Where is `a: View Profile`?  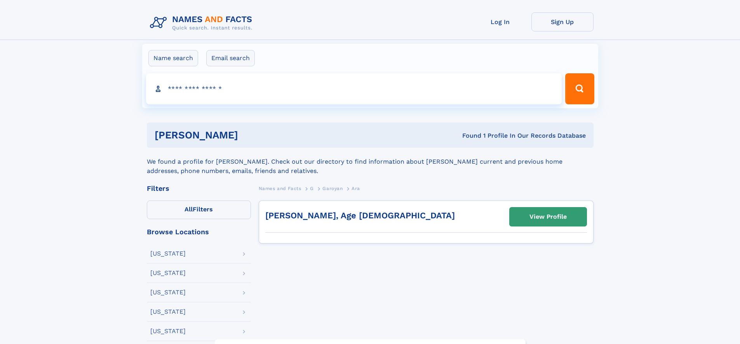 a: View Profile is located at coordinates (548, 217).